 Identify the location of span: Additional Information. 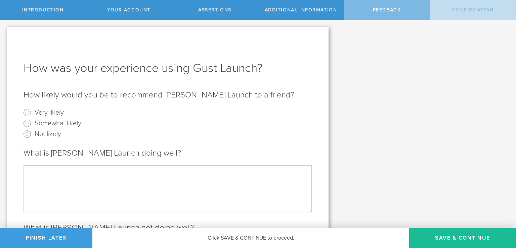
(301, 10).